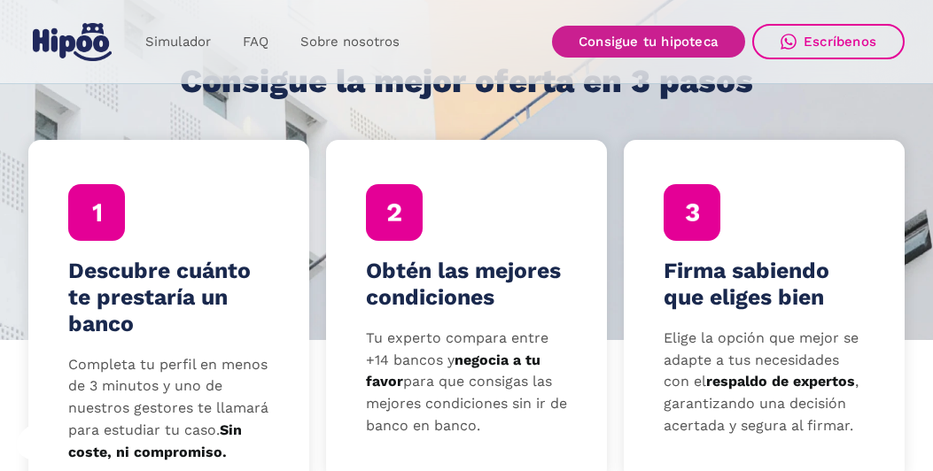 Image resolution: width=933 pixels, height=471 pixels. What do you see at coordinates (829, 42) in the screenshot?
I see `a: Escríbenos` at bounding box center [829, 42].